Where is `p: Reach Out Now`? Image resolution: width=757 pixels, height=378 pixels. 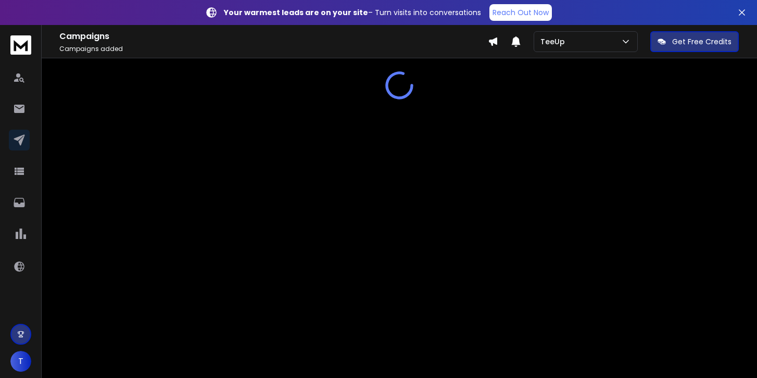
p: Reach Out Now is located at coordinates (520, 12).